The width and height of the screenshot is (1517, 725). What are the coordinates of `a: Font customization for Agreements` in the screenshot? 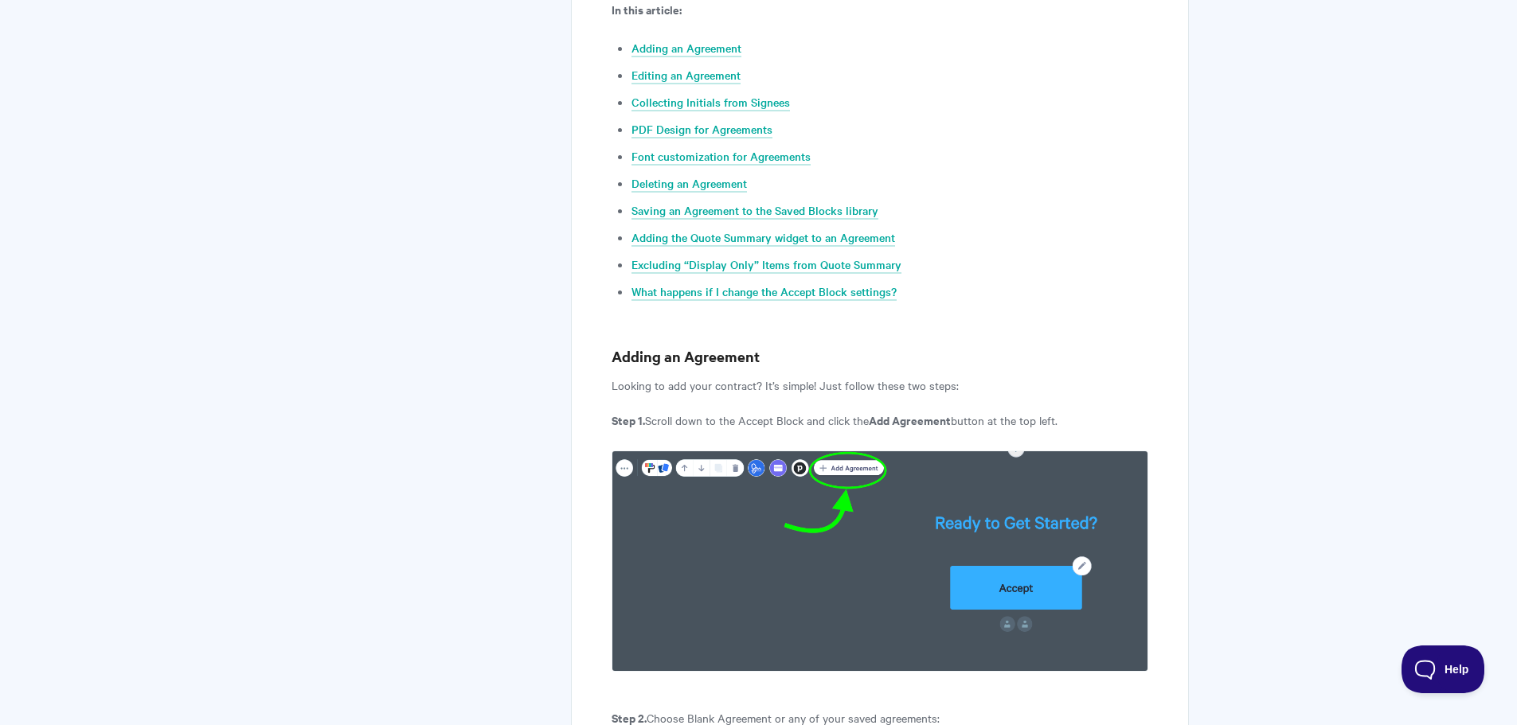 It's located at (721, 157).